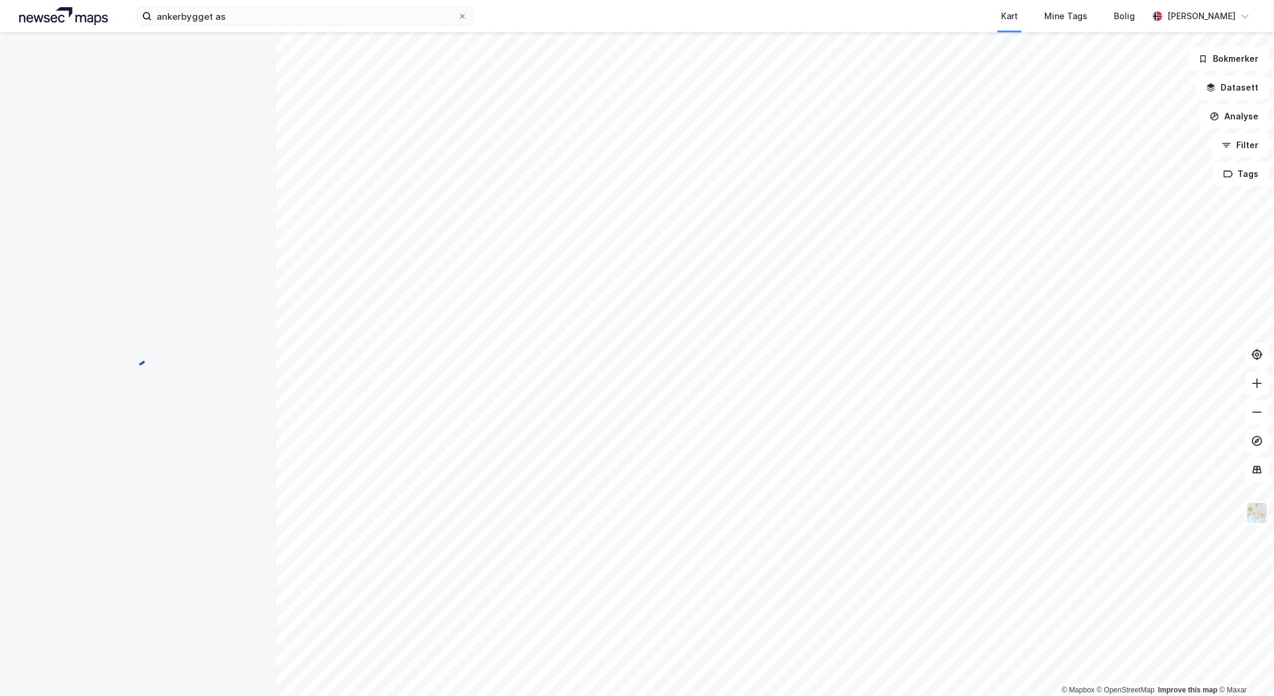 Image resolution: width=1274 pixels, height=696 pixels. What do you see at coordinates (1124, 16) in the screenshot?
I see `div: Bolig` at bounding box center [1124, 16].